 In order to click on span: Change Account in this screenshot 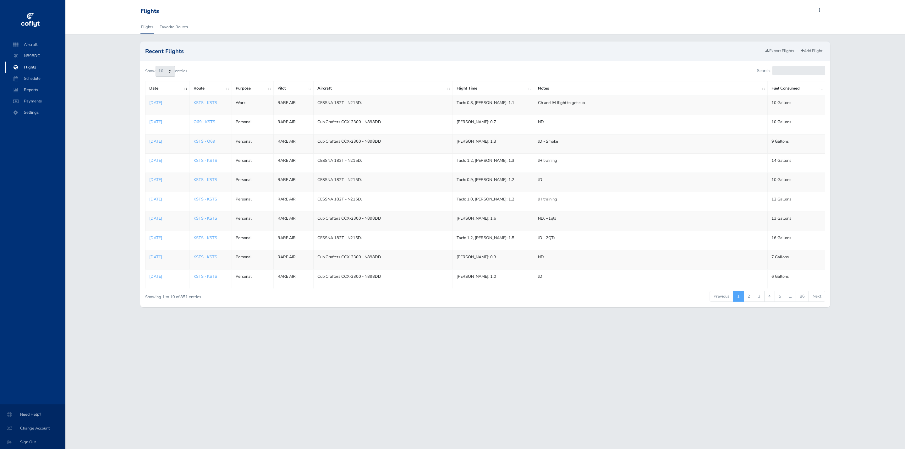, I will do `click(33, 428)`.